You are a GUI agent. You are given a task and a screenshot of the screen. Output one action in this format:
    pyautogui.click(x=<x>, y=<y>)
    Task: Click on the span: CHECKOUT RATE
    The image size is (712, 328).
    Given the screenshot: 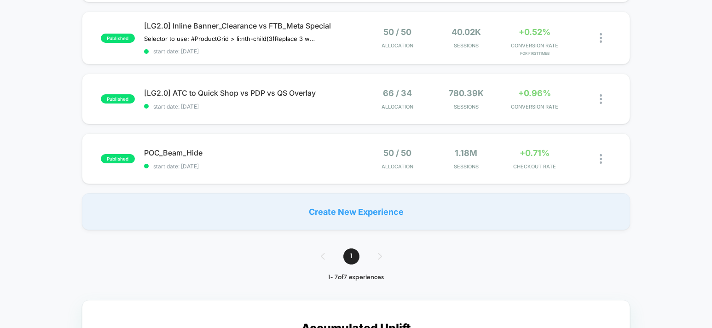 What is the action you would take?
    pyautogui.click(x=535, y=167)
    